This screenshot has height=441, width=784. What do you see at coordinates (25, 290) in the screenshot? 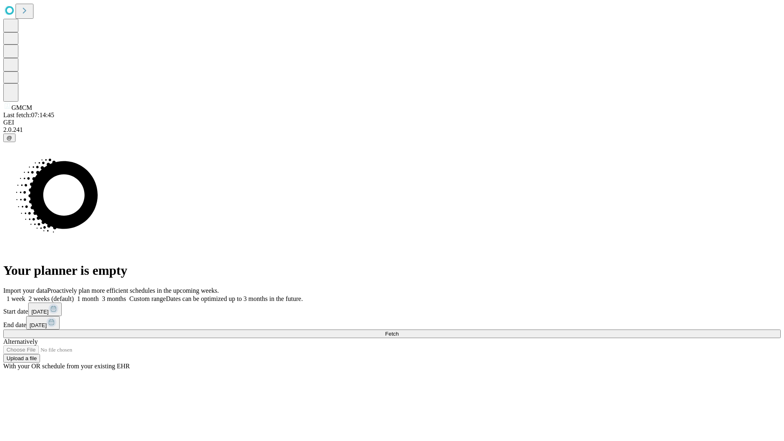
I see `span: Import your data` at bounding box center [25, 290].